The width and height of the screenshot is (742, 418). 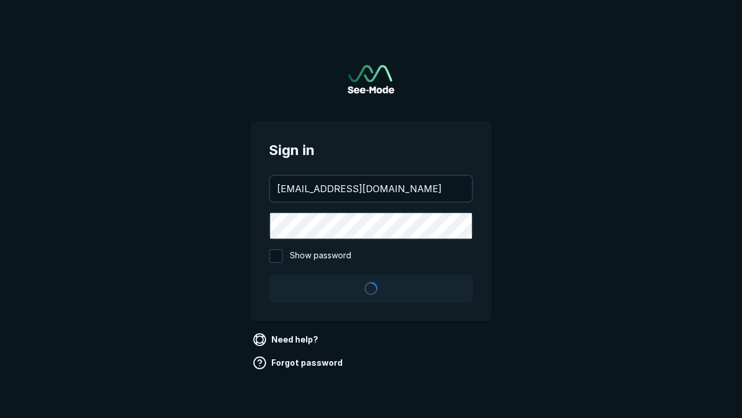 What do you see at coordinates (371, 188) in the screenshot?
I see `input: your@email.com` at bounding box center [371, 188].